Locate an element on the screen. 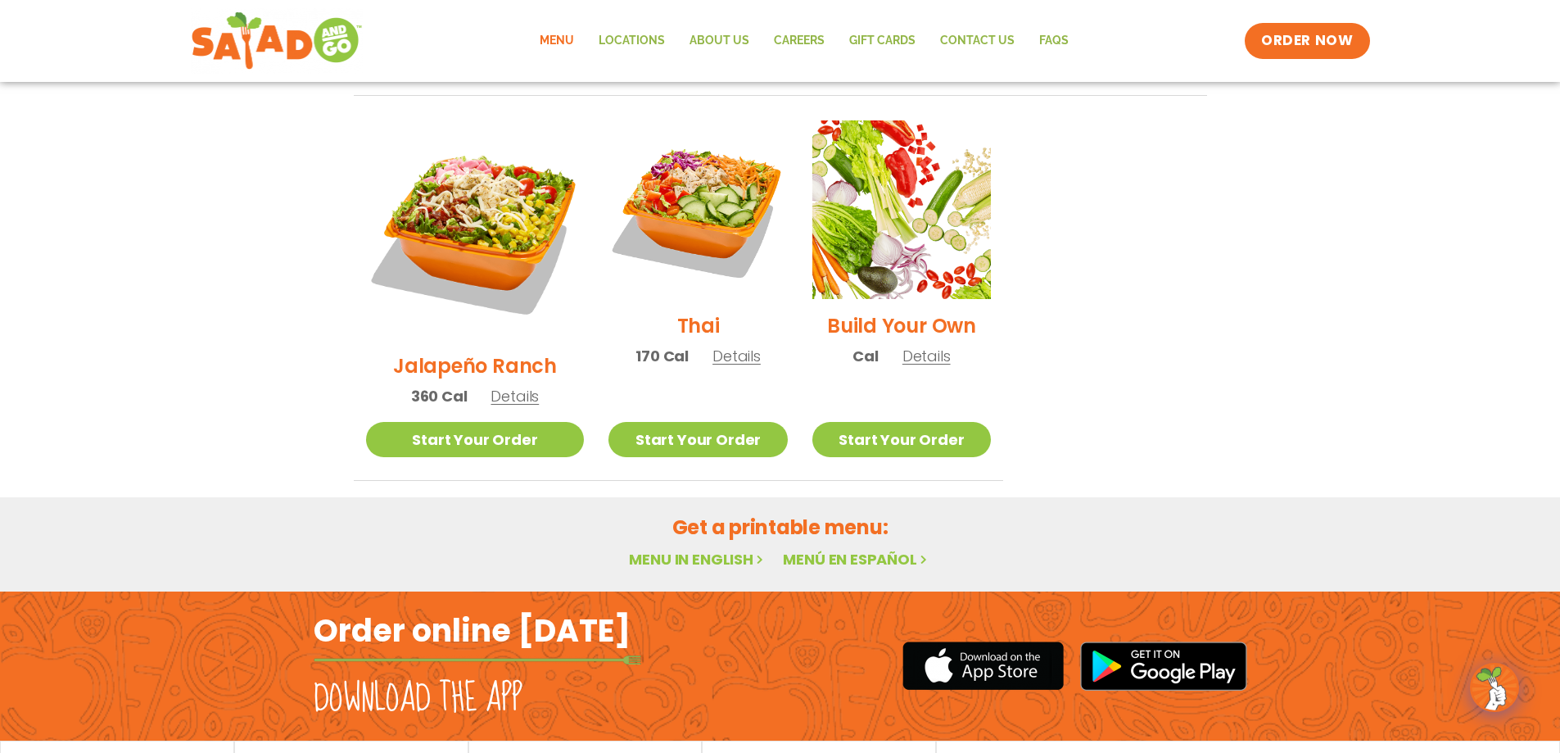 This screenshot has height=753, width=1560. a: About Us is located at coordinates (719, 41).